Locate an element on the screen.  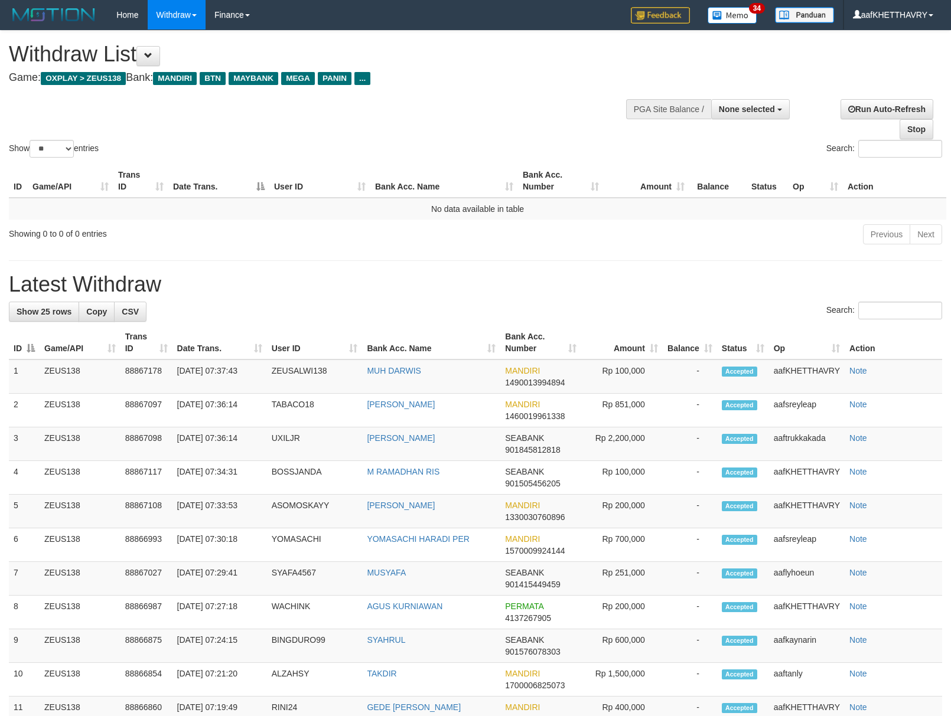
th: Bank Acc. Name: activate to sort column ascending is located at coordinates (444, 181).